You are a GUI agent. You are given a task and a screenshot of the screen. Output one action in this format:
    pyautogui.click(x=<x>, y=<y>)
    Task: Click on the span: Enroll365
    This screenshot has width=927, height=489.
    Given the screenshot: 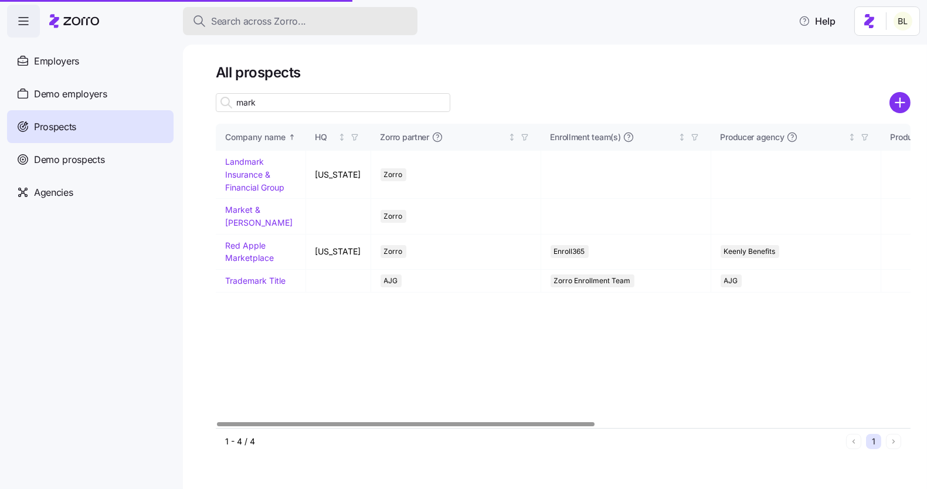 What is the action you would take?
    pyautogui.click(x=569, y=251)
    